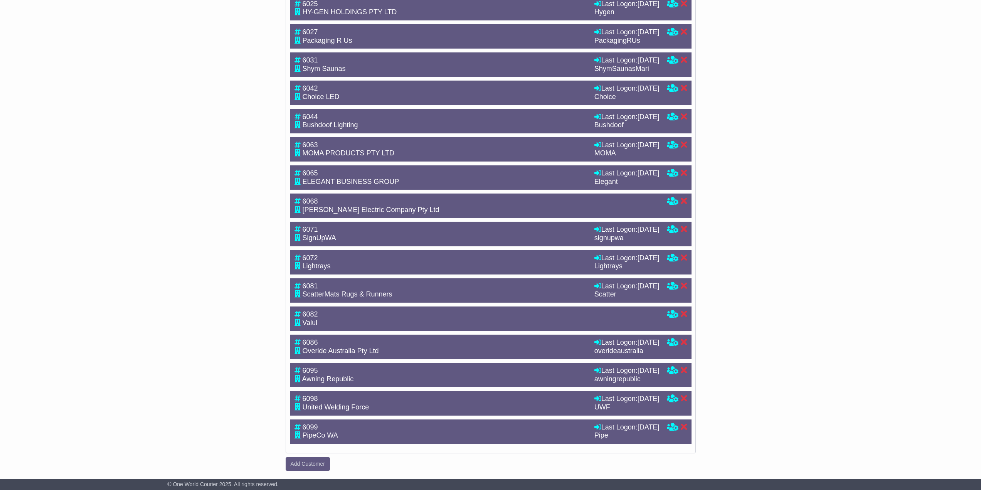 Image resolution: width=981 pixels, height=490 pixels. Describe the element at coordinates (627, 238) in the screenshot. I see `div: signupwa` at that location.